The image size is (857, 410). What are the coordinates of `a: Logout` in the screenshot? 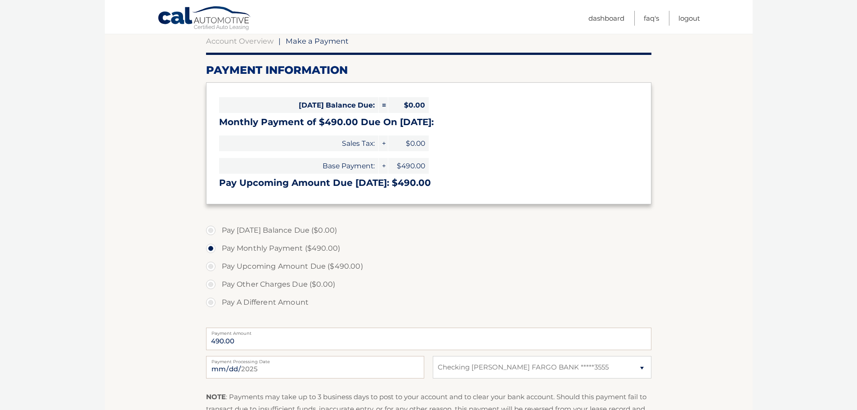 It's located at (689, 18).